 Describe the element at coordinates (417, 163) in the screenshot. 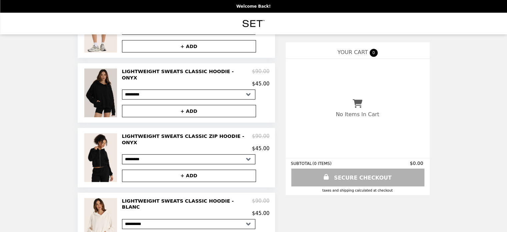

I see `span: $0.00` at that location.